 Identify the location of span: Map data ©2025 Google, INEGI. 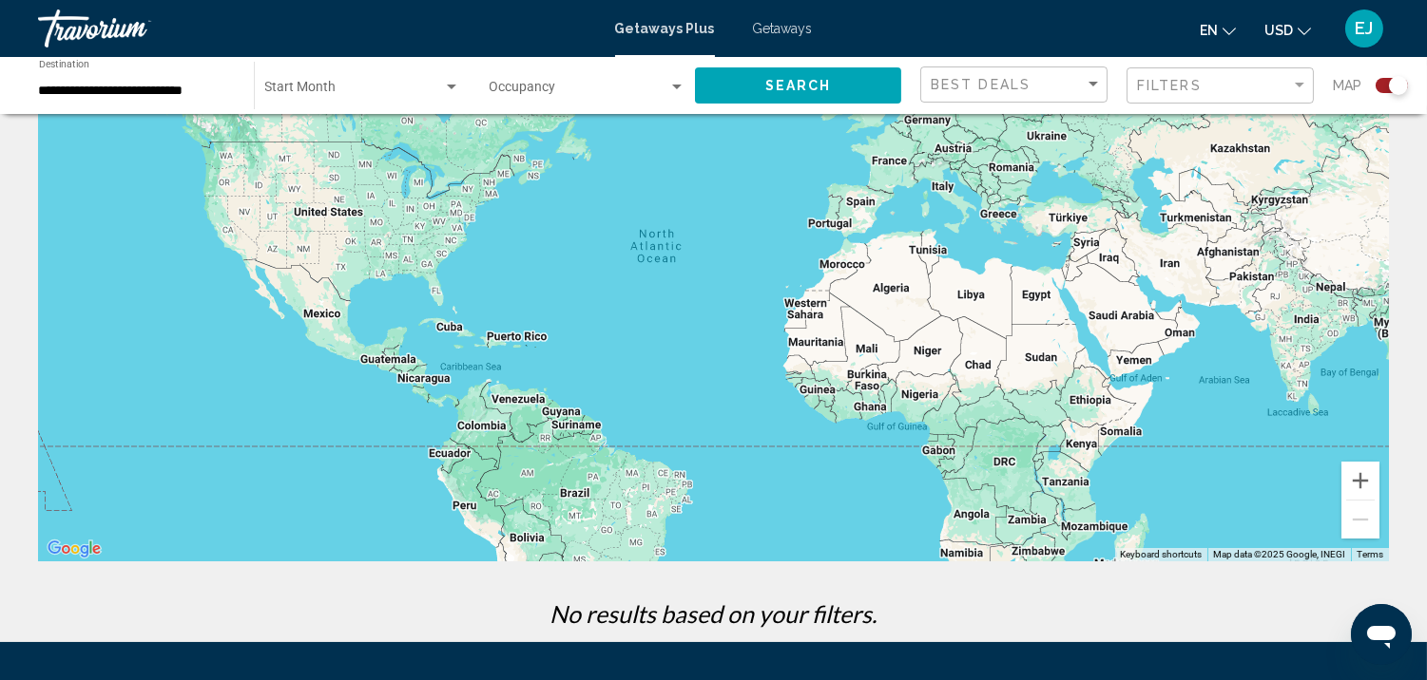
(1278, 554).